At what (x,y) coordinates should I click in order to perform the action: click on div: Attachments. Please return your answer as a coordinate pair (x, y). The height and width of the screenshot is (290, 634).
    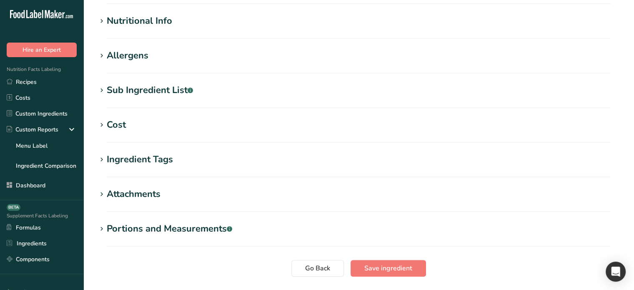
    Looking at the image, I should click on (133, 194).